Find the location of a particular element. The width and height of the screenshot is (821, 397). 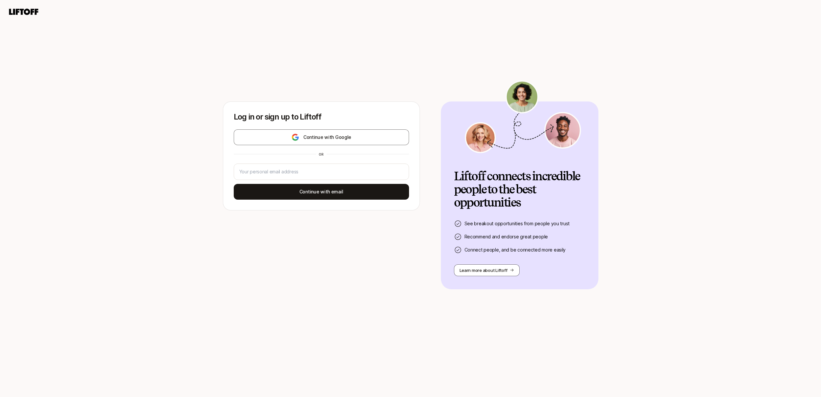

div: or is located at coordinates (321, 154).